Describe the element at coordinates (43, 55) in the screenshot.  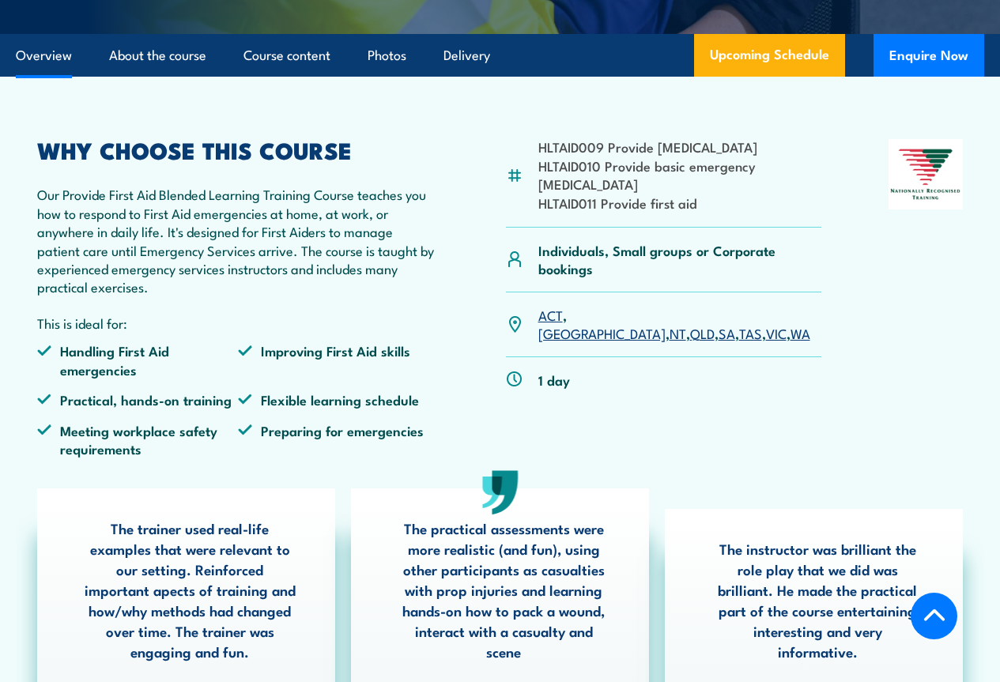
I see `a: Overview` at that location.